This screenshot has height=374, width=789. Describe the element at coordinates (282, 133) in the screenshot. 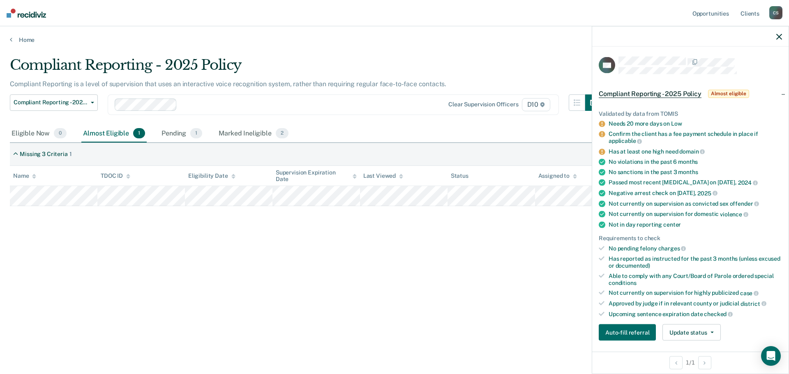

I see `span: 2` at that location.